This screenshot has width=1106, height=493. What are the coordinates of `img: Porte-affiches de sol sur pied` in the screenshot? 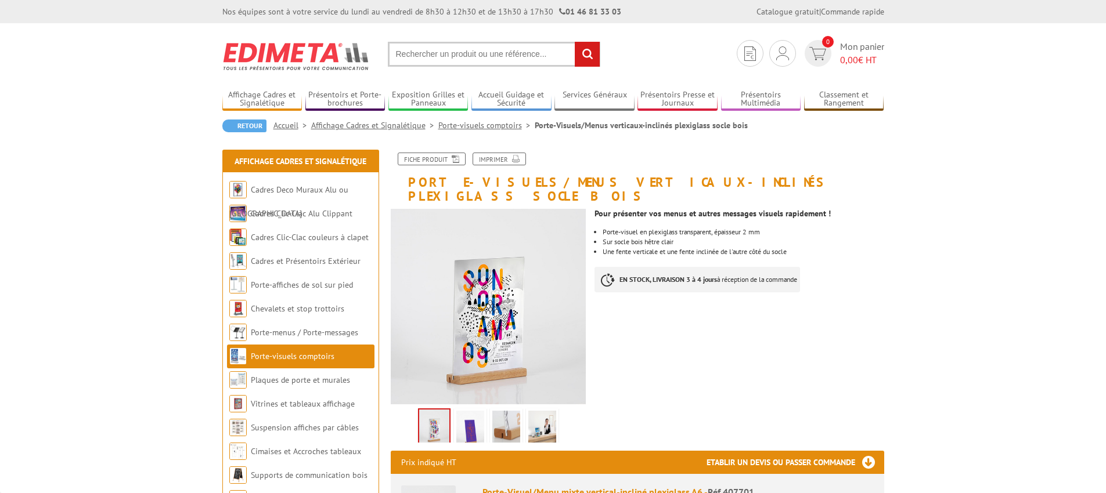 It's located at (238, 285).